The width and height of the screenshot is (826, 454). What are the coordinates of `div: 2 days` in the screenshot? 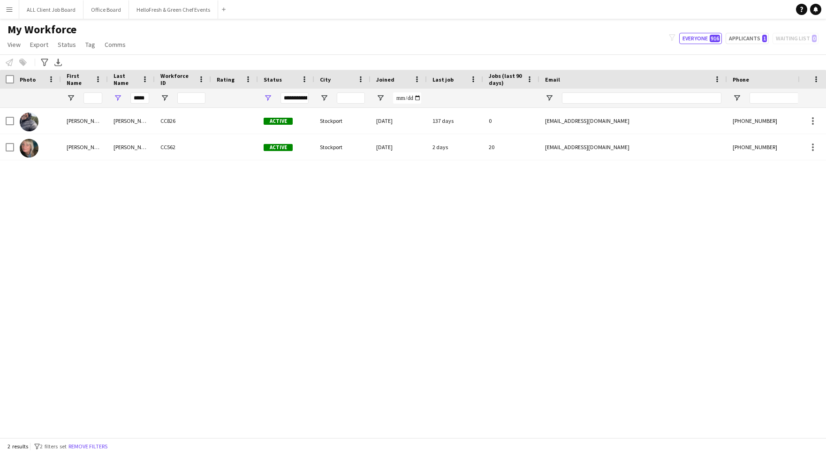 It's located at (455, 147).